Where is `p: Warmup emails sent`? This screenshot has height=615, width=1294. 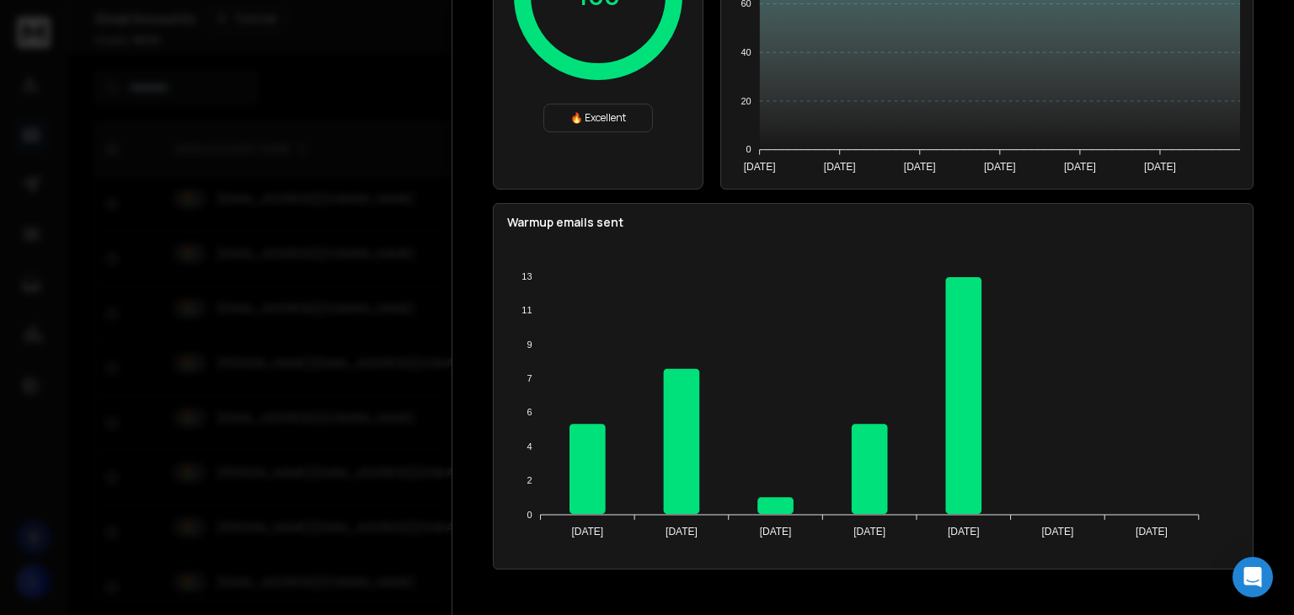 p: Warmup emails sent is located at coordinates (873, 222).